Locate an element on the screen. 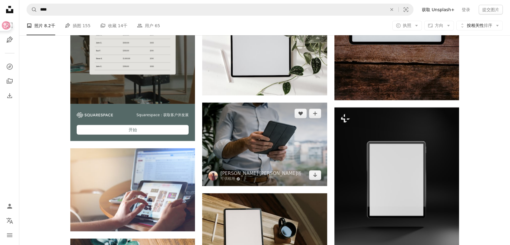 The image size is (510, 245). font: 获取 Unsplash+ is located at coordinates (438, 10).